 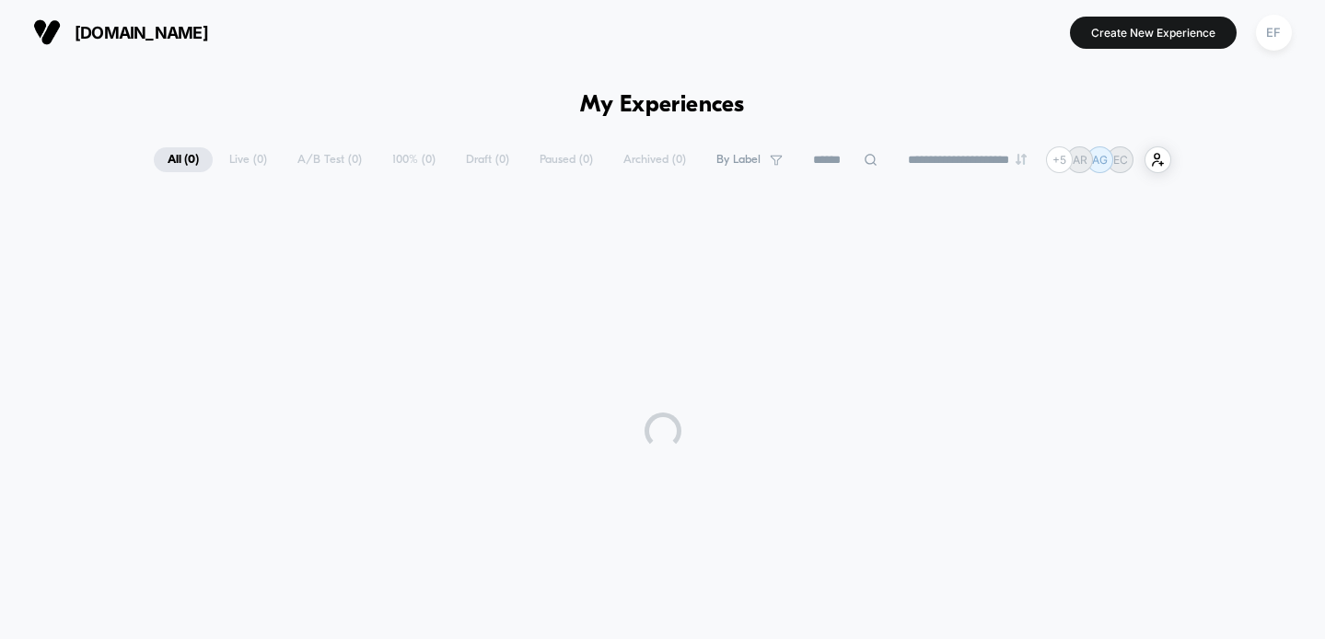 What do you see at coordinates (1059, 159) in the screenshot?
I see `div: + 5` at bounding box center [1059, 159].